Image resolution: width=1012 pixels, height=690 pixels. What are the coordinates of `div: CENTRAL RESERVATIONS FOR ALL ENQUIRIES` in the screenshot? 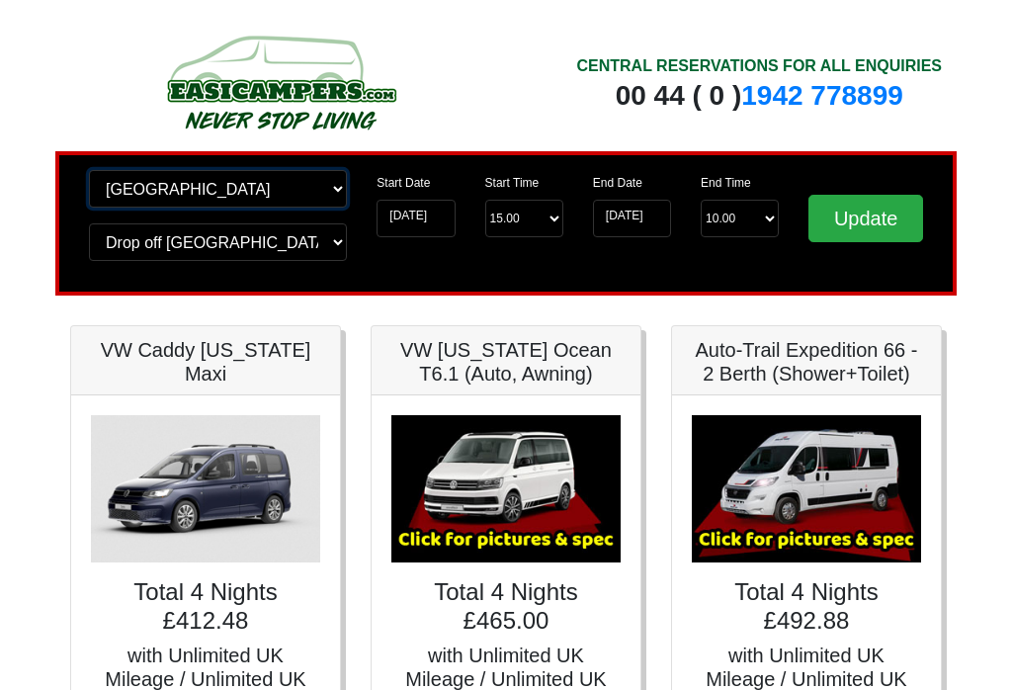 It's located at (759, 66).